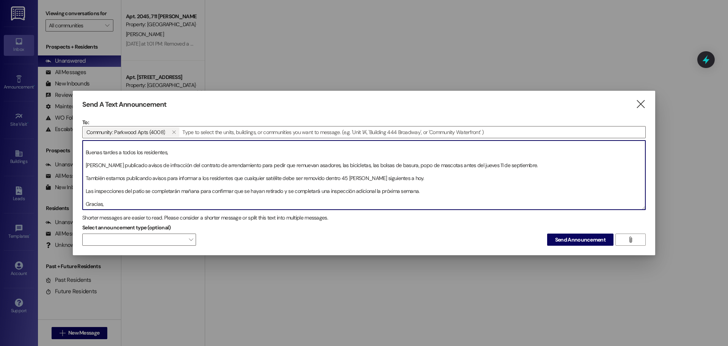 This screenshot has width=728, height=346. What do you see at coordinates (413, 132) in the screenshot?
I see `input: Type to select the units, buildings, or communities you want to message. (e.g. 'Unit 1A', 'Buildi...` at bounding box center [413, 132].